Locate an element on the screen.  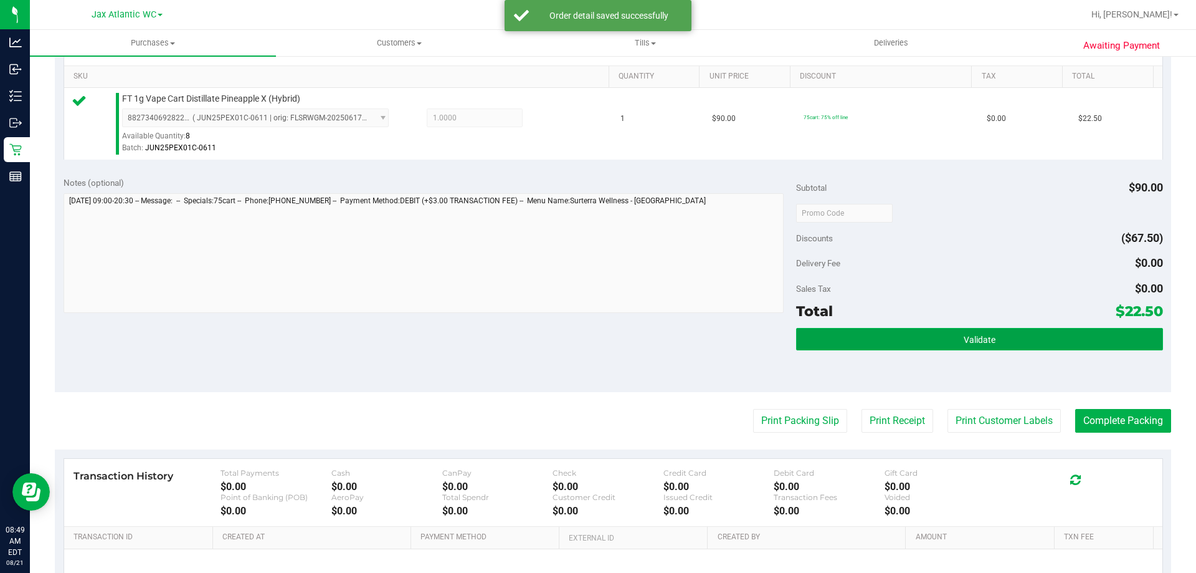
p: 08:49 AM EDT is located at coordinates (15, 541).